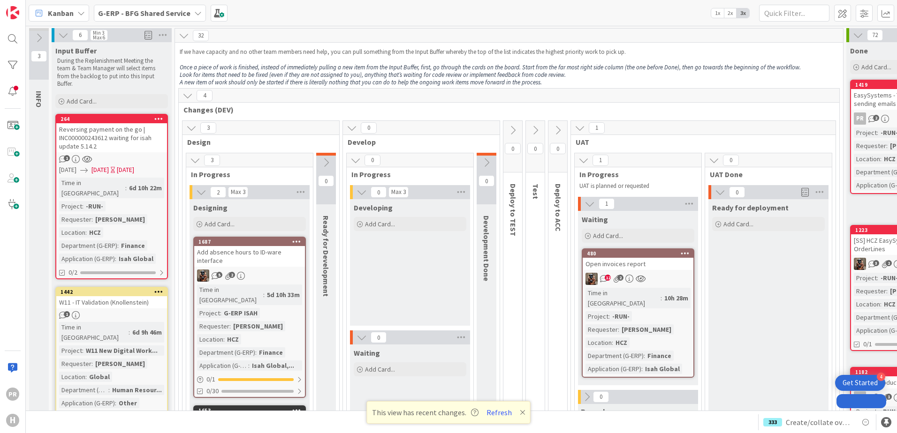 The image size is (897, 433). I want to click on em: A new item of work should only be started if there is literally nothing that you can do to help t..., so click(361, 82).